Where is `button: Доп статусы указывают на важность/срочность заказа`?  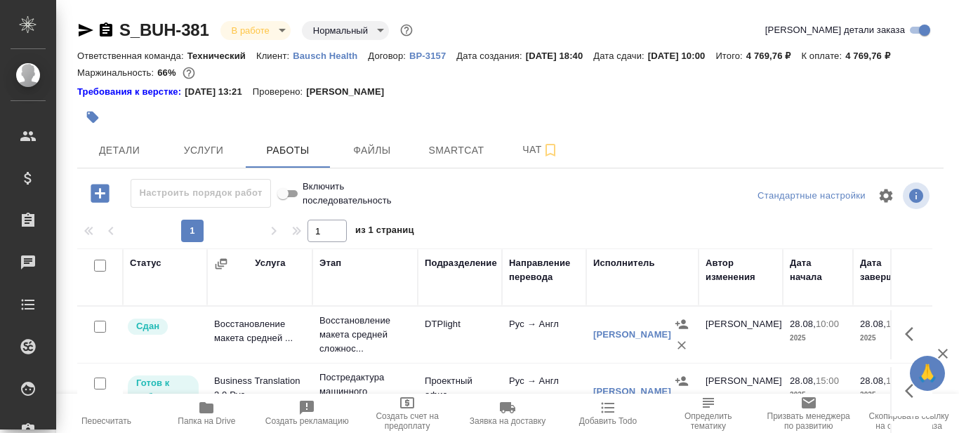 button: Доп статусы указывают на важность/срочность заказа is located at coordinates (406, 30).